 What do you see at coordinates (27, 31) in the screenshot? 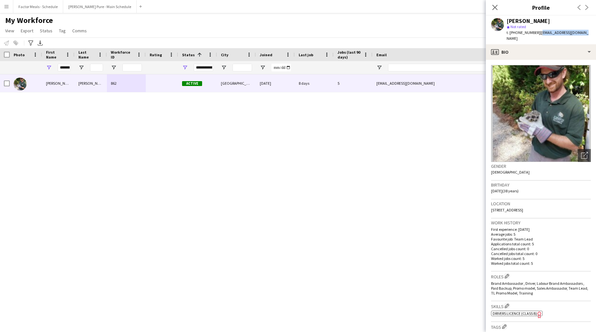
I see `span: Export` at bounding box center [27, 31].